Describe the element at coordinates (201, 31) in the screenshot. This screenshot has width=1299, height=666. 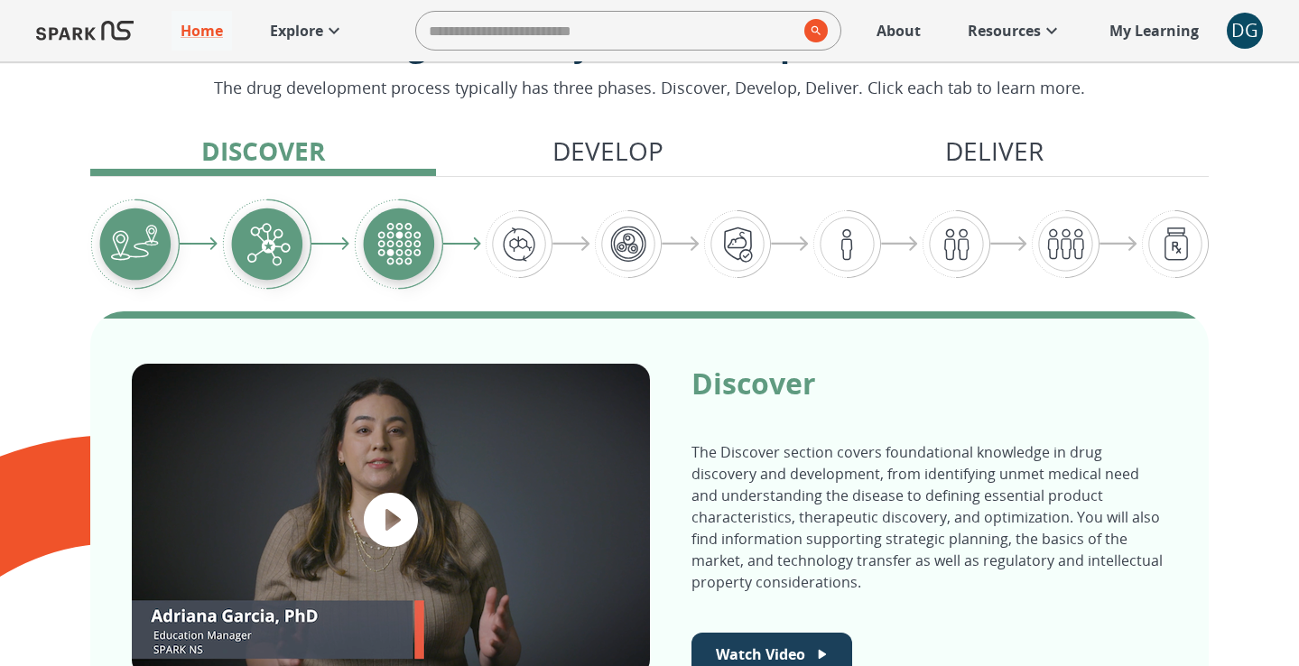
I see `p: Home` at that location.